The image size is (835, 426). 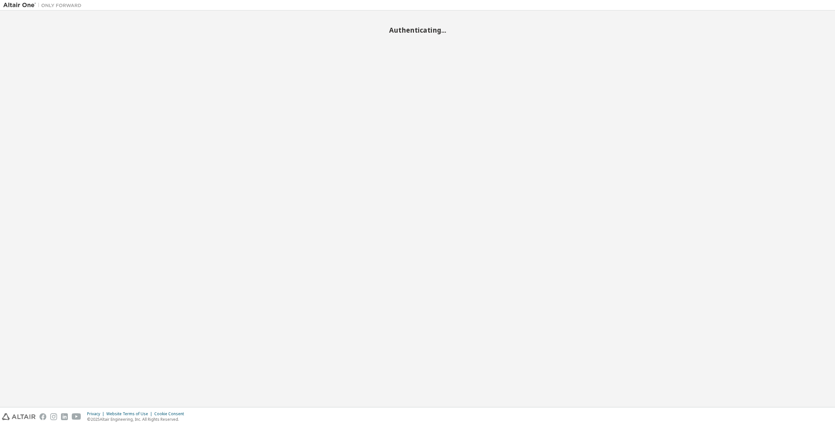 I want to click on div: Website Terms of Use, so click(x=130, y=413).